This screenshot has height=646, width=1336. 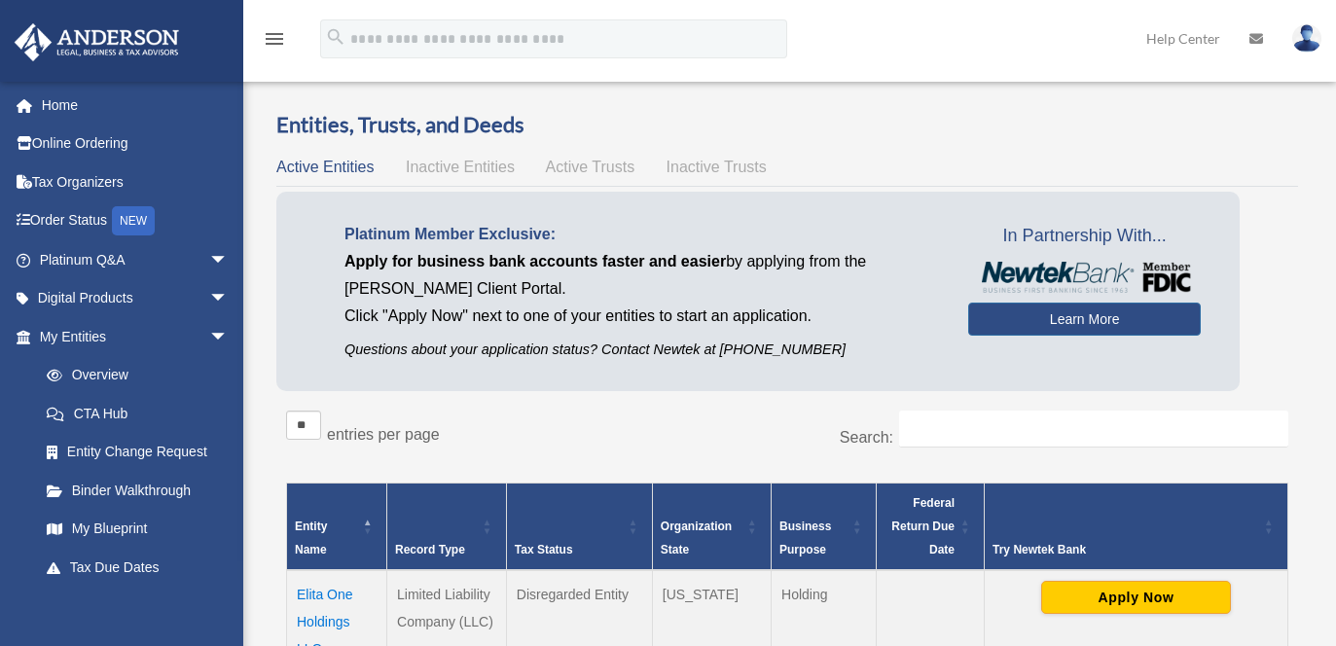 What do you see at coordinates (805, 538) in the screenshot?
I see `span: Business Purpose` at bounding box center [805, 538].